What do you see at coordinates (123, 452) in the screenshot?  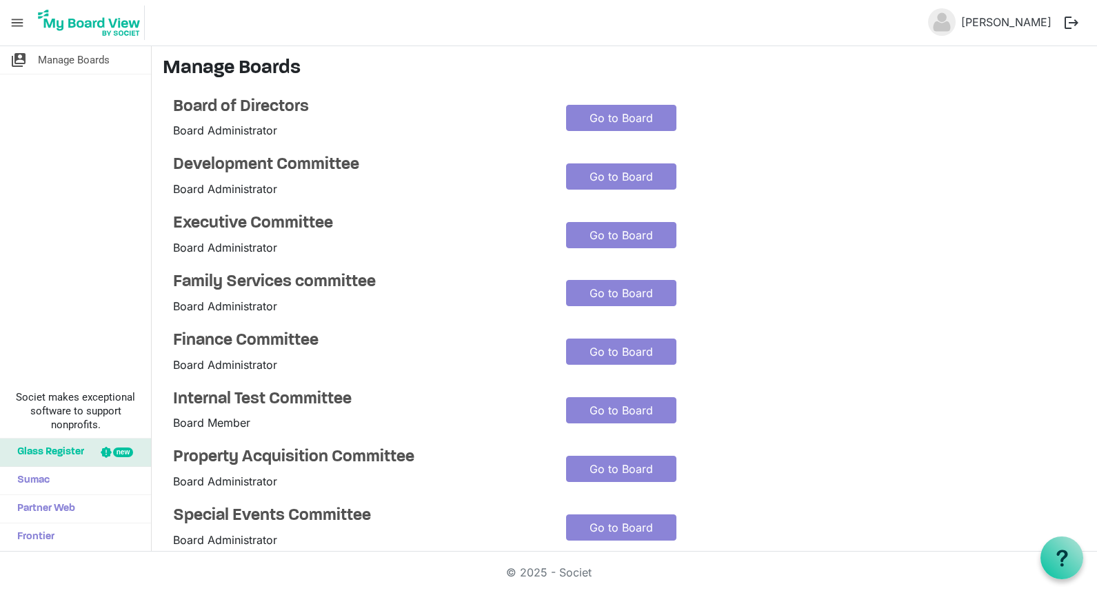 I see `div: new` at bounding box center [123, 452].